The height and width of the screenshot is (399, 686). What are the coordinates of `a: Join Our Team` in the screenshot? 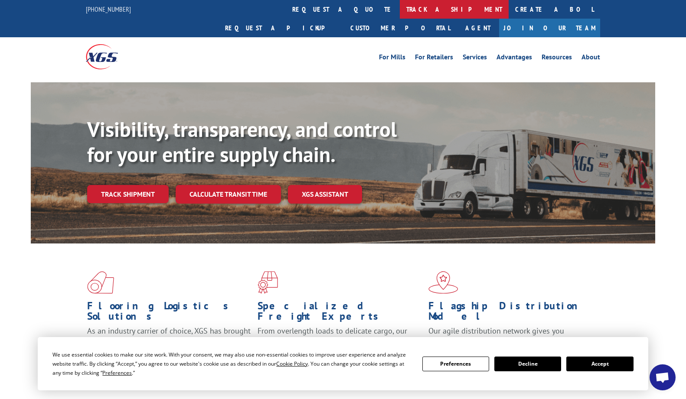 It's located at (549, 28).